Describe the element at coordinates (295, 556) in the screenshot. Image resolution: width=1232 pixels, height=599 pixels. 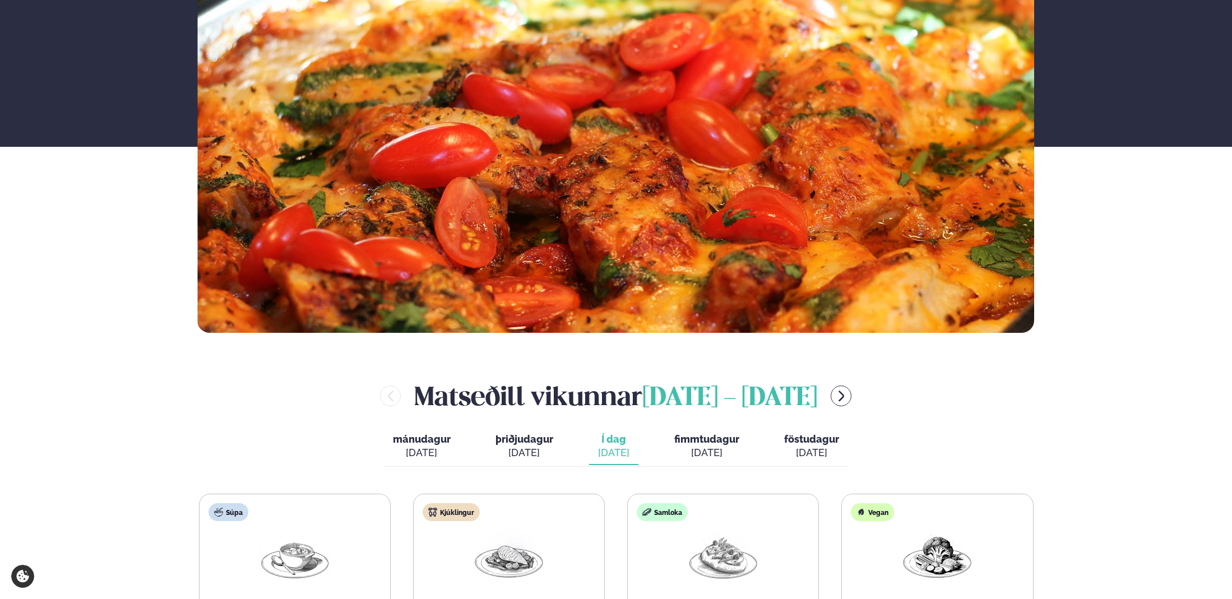
I see `img: Soup.png` at that location.